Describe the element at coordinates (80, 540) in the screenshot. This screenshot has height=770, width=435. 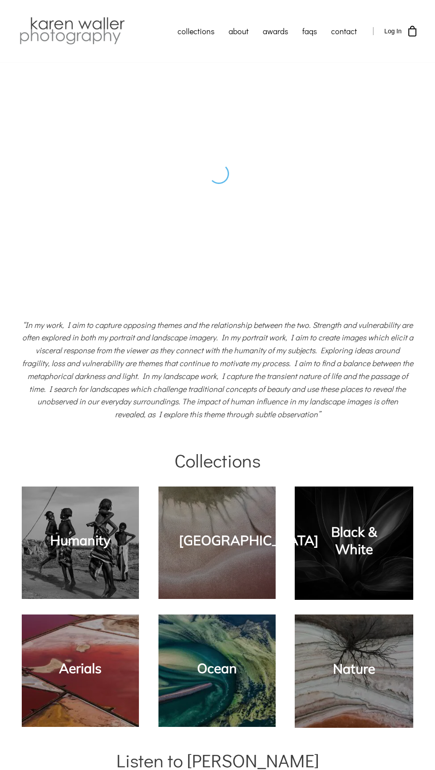
I see `a: Humanity` at that location.